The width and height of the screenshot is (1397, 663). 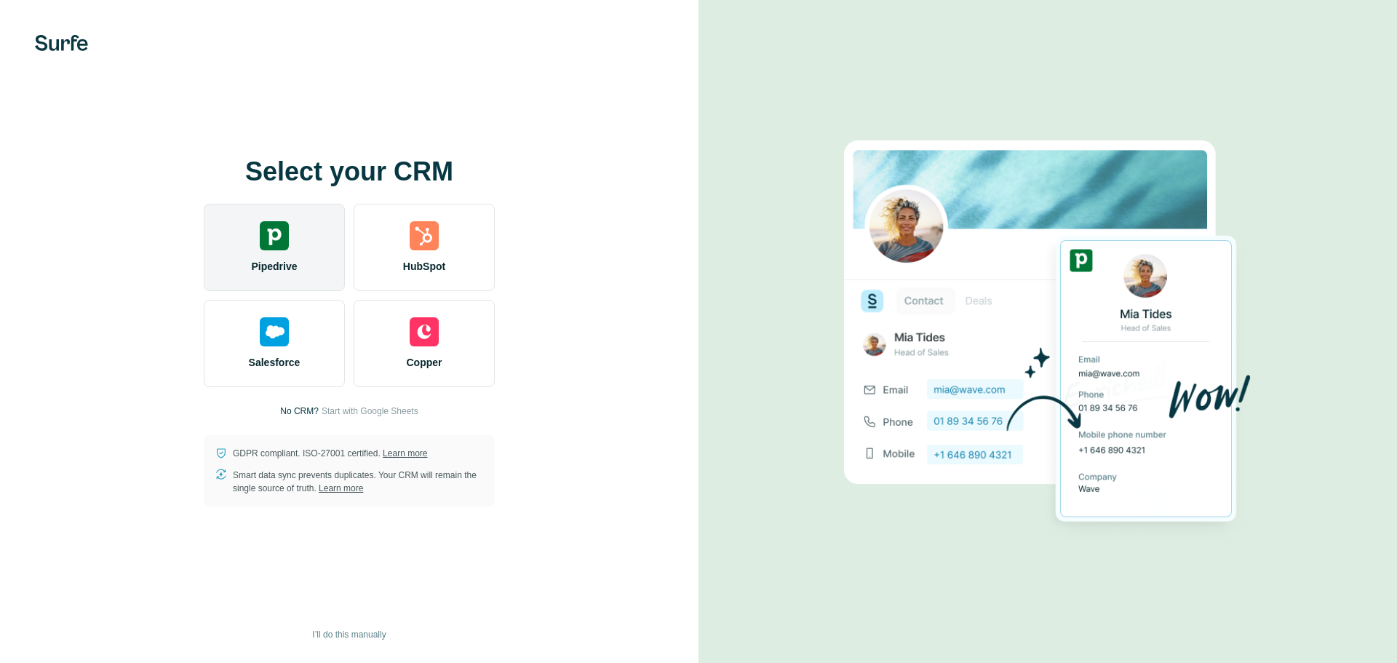 What do you see at coordinates (370, 411) in the screenshot?
I see `button: Start with Google Sheets` at bounding box center [370, 411].